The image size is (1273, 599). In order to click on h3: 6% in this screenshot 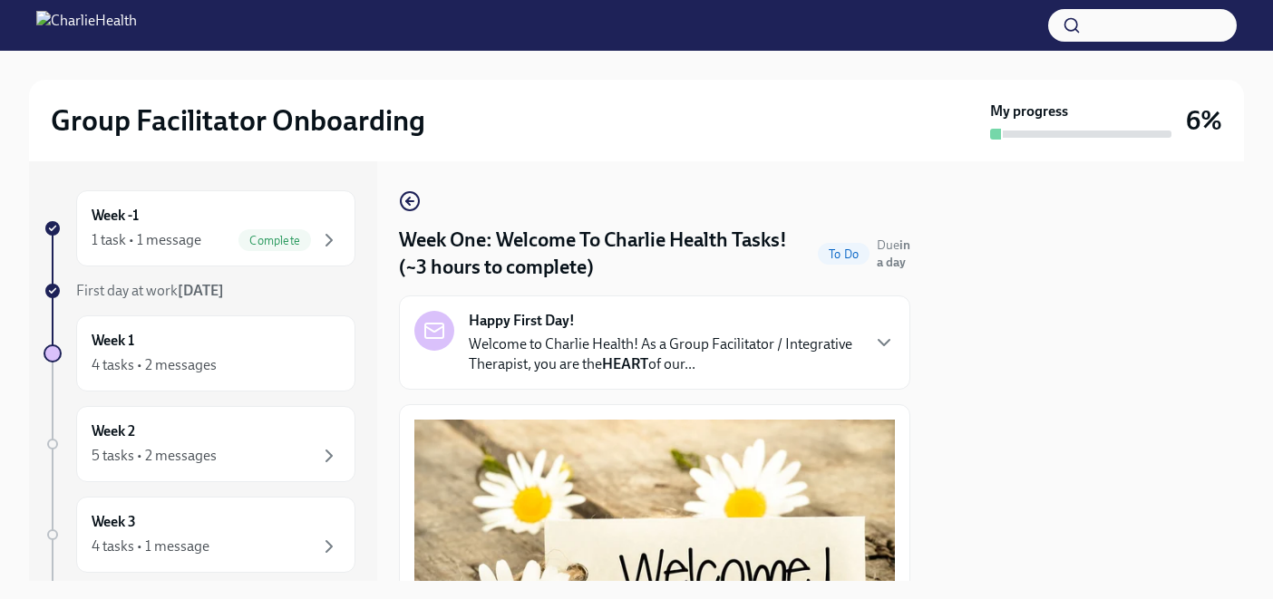, I will do `click(1204, 121)`.